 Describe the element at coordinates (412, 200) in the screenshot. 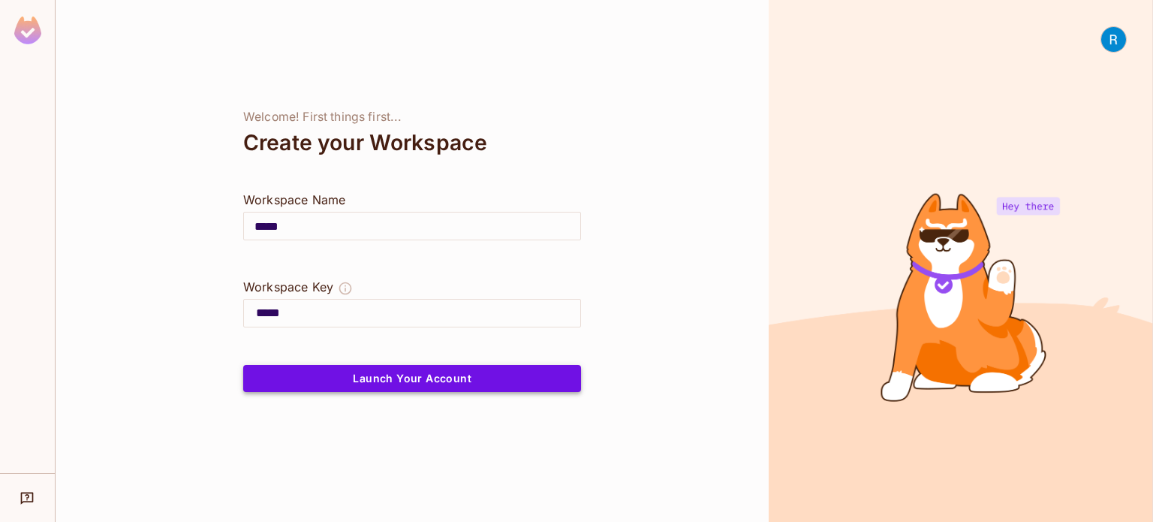

I see `div: Workspace Name` at that location.